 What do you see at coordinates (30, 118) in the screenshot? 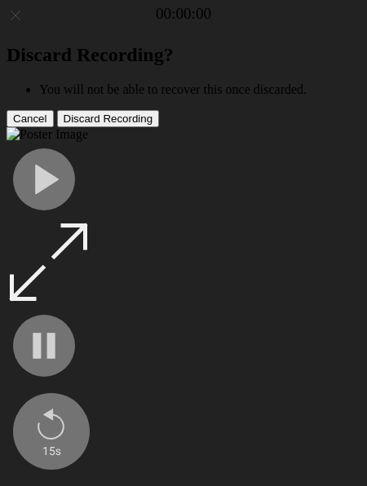
I see `button: Cancel` at bounding box center [30, 118].